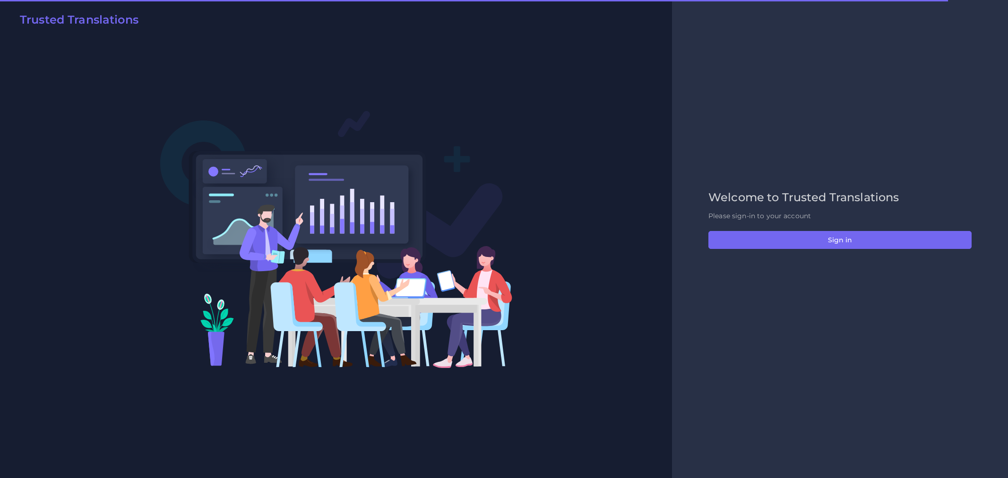 The image size is (1008, 478). What do you see at coordinates (840, 216) in the screenshot?
I see `p: Please sign-in to your account` at bounding box center [840, 216].